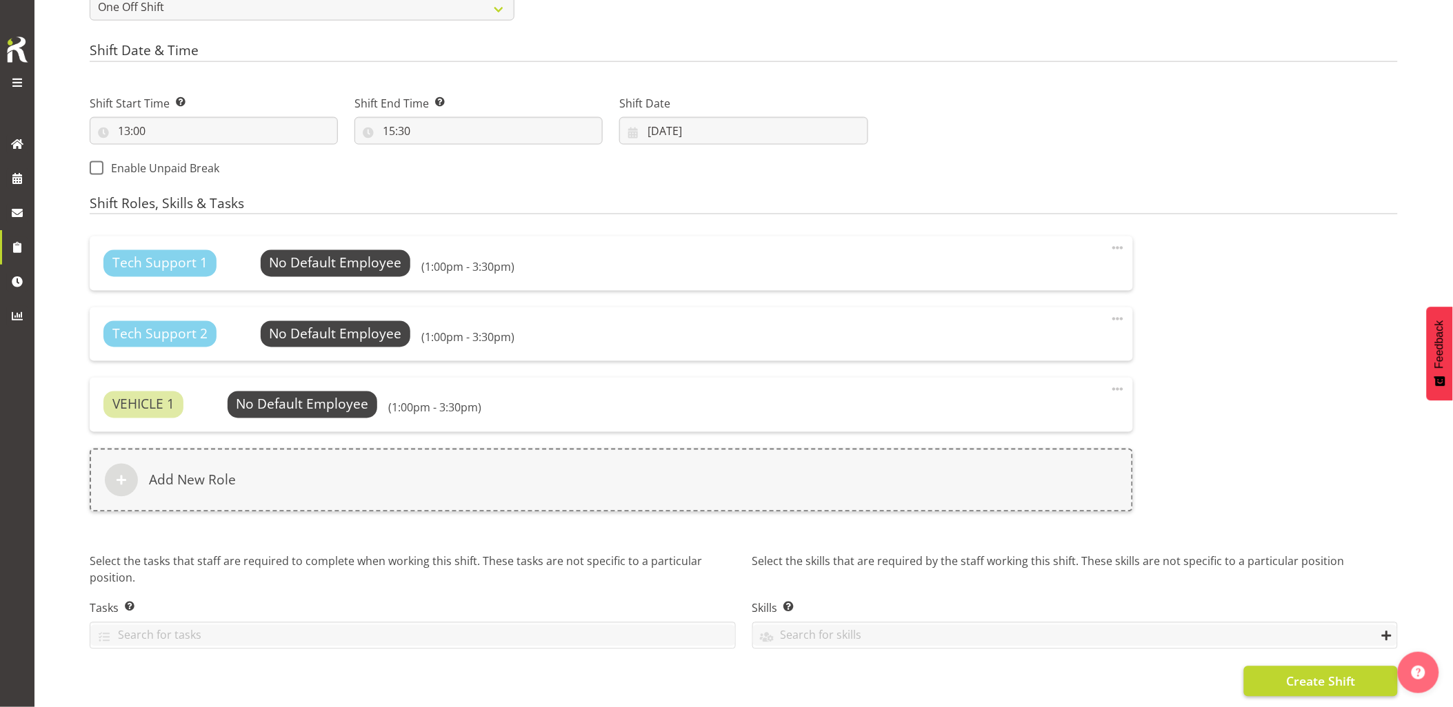 The height and width of the screenshot is (707, 1453). Describe the element at coordinates (412, 572) in the screenshot. I see `p: Select the tasks that staff are required to complete when working this shift. These tasks are not...` at that location.